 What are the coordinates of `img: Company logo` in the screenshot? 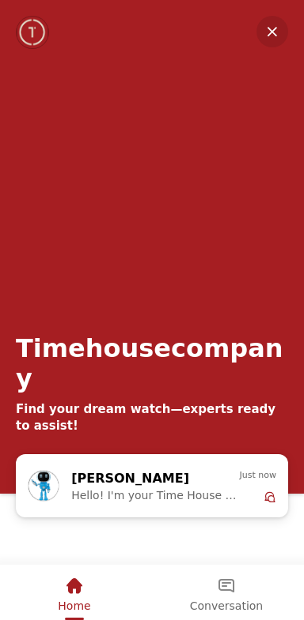 It's located at (32, 32).